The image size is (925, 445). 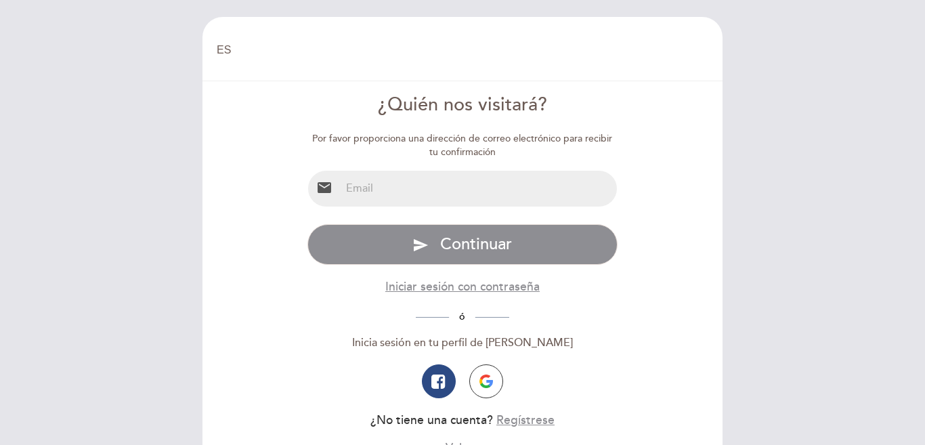 What do you see at coordinates (463, 245) in the screenshot?
I see `button: send Continuar` at bounding box center [463, 245].